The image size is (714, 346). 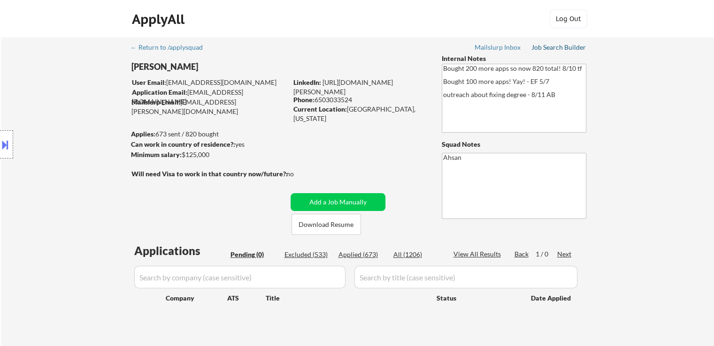 What do you see at coordinates (171, 47) in the screenshot?
I see `div: ← Return to /applysquad` at bounding box center [171, 47].